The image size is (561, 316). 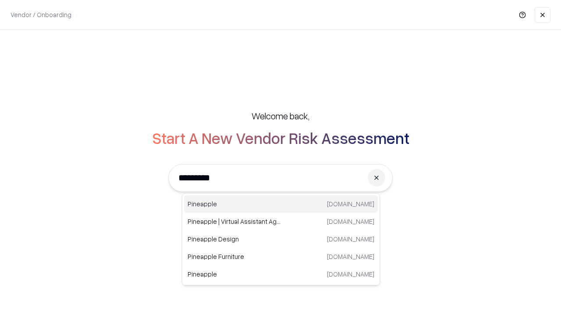 I want to click on h2: Start A New Vendor Risk Assessment, so click(x=280, y=138).